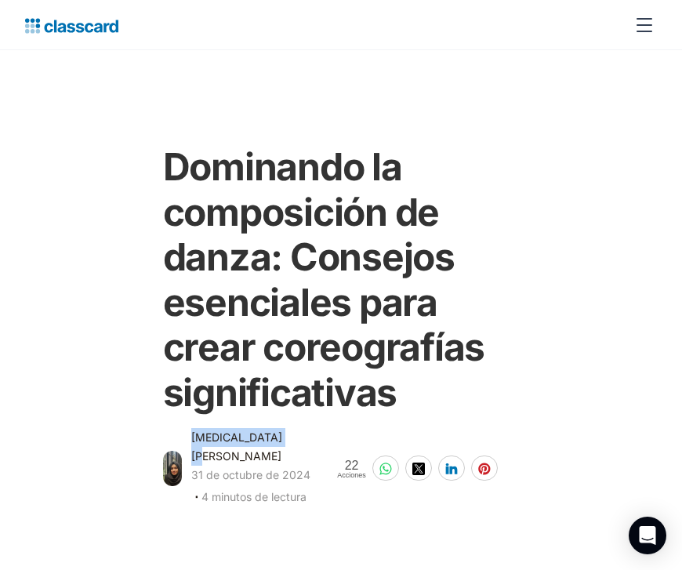 The width and height of the screenshot is (682, 570). I want to click on div: Open Intercom Messenger, so click(647, 535).